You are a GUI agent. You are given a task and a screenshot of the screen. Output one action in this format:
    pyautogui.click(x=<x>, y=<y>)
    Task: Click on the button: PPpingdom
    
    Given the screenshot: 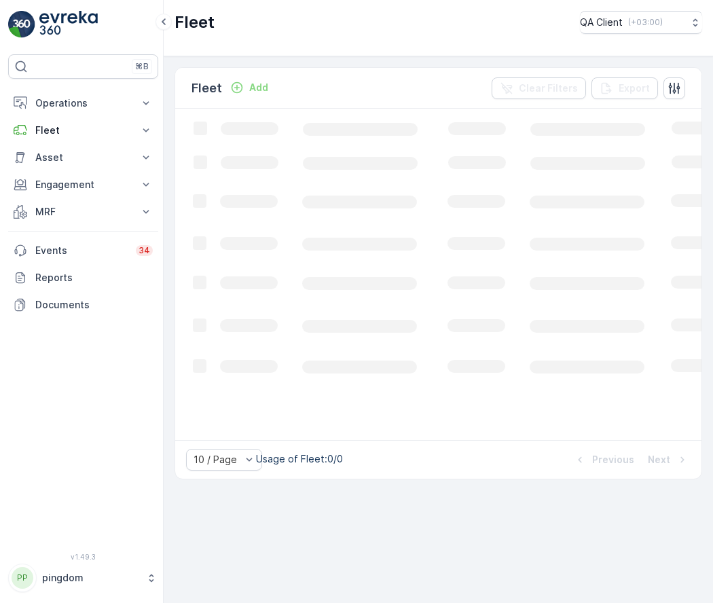 What is the action you would take?
    pyautogui.click(x=83, y=578)
    